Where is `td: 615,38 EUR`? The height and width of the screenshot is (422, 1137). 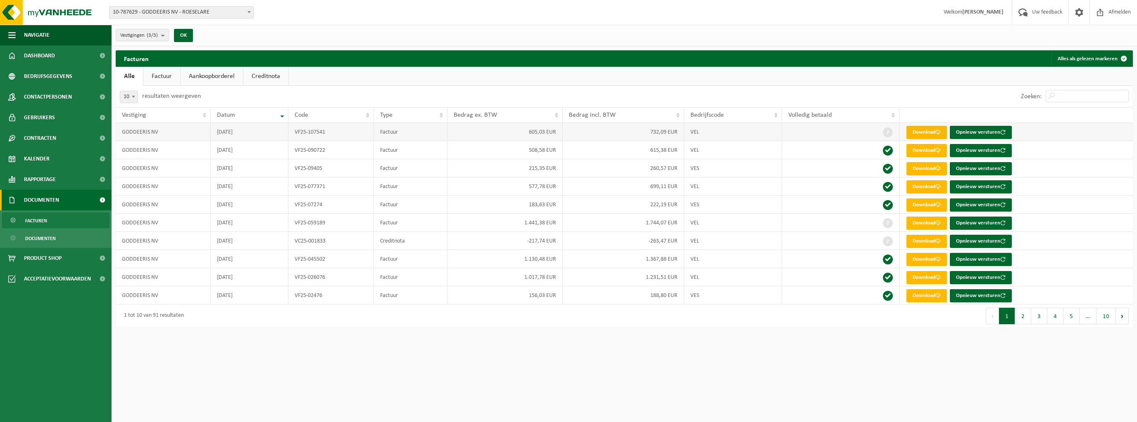
td: 615,38 EUR is located at coordinates (623, 150).